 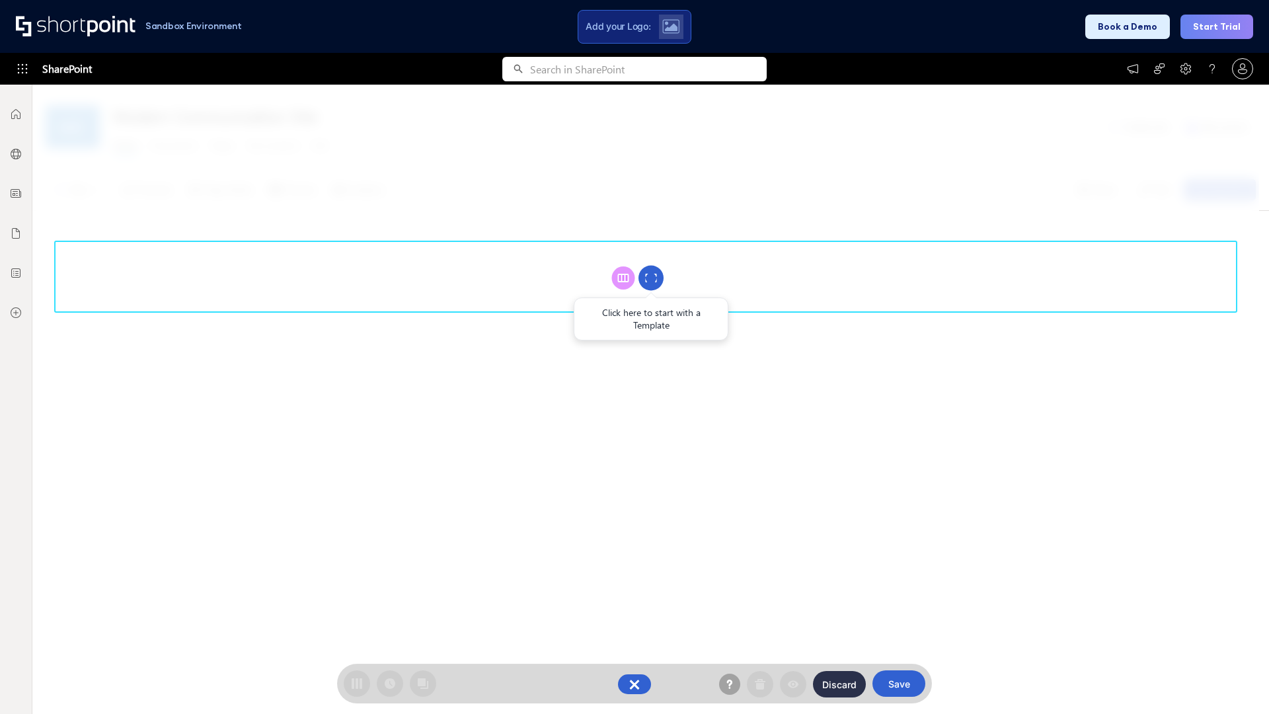 What do you see at coordinates (840, 684) in the screenshot?
I see `button: Discard` at bounding box center [840, 684].